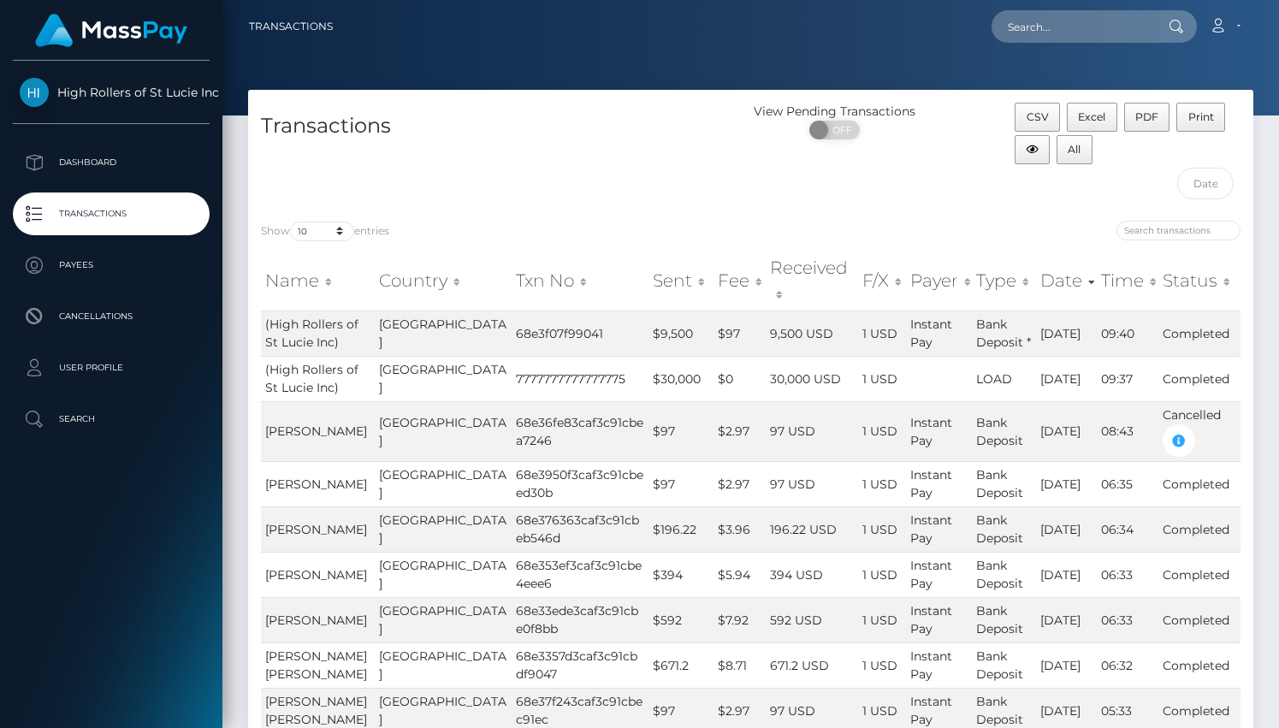 The width and height of the screenshot is (1279, 728). What do you see at coordinates (812, 619) in the screenshot?
I see `td: 592 USD` at bounding box center [812, 619].